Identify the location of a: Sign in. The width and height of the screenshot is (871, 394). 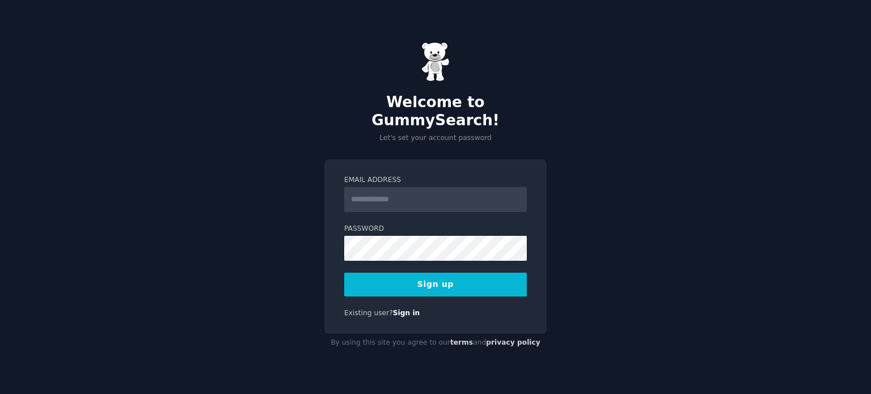
(407, 313).